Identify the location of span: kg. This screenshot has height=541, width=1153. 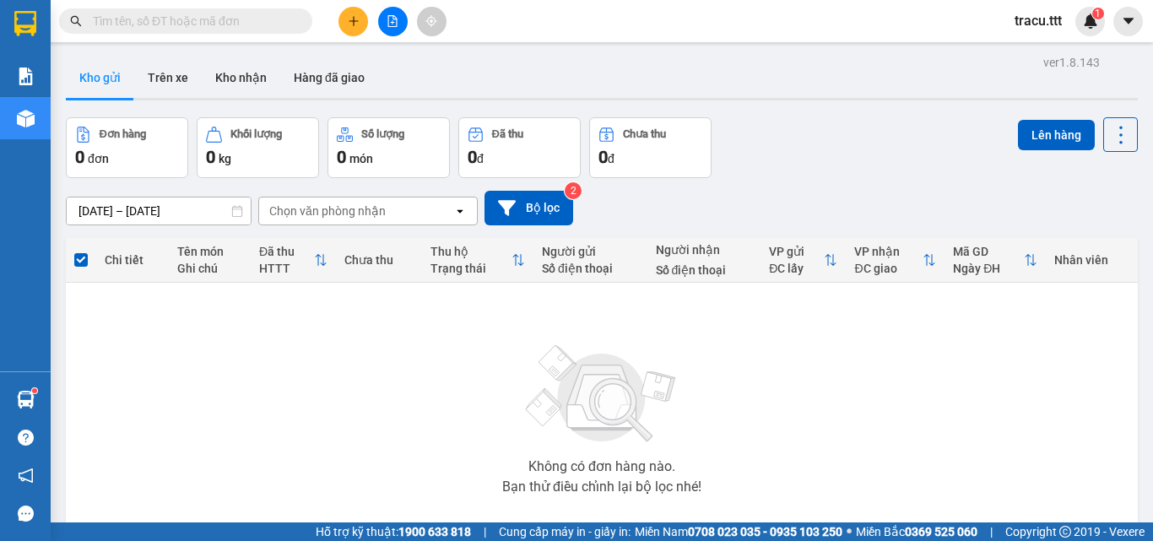
(225, 159).